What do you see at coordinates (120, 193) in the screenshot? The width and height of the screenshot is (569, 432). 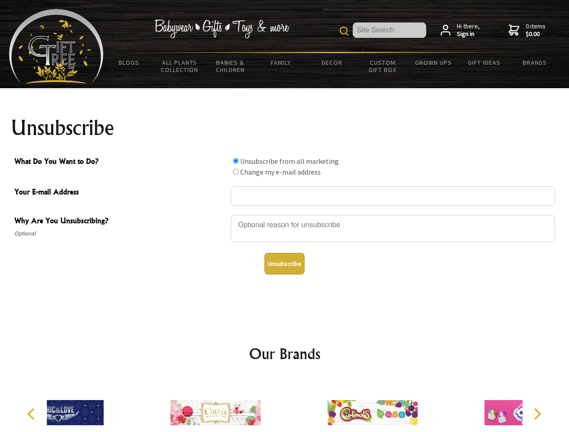 I see `span: Your E-mail Address` at bounding box center [120, 193].